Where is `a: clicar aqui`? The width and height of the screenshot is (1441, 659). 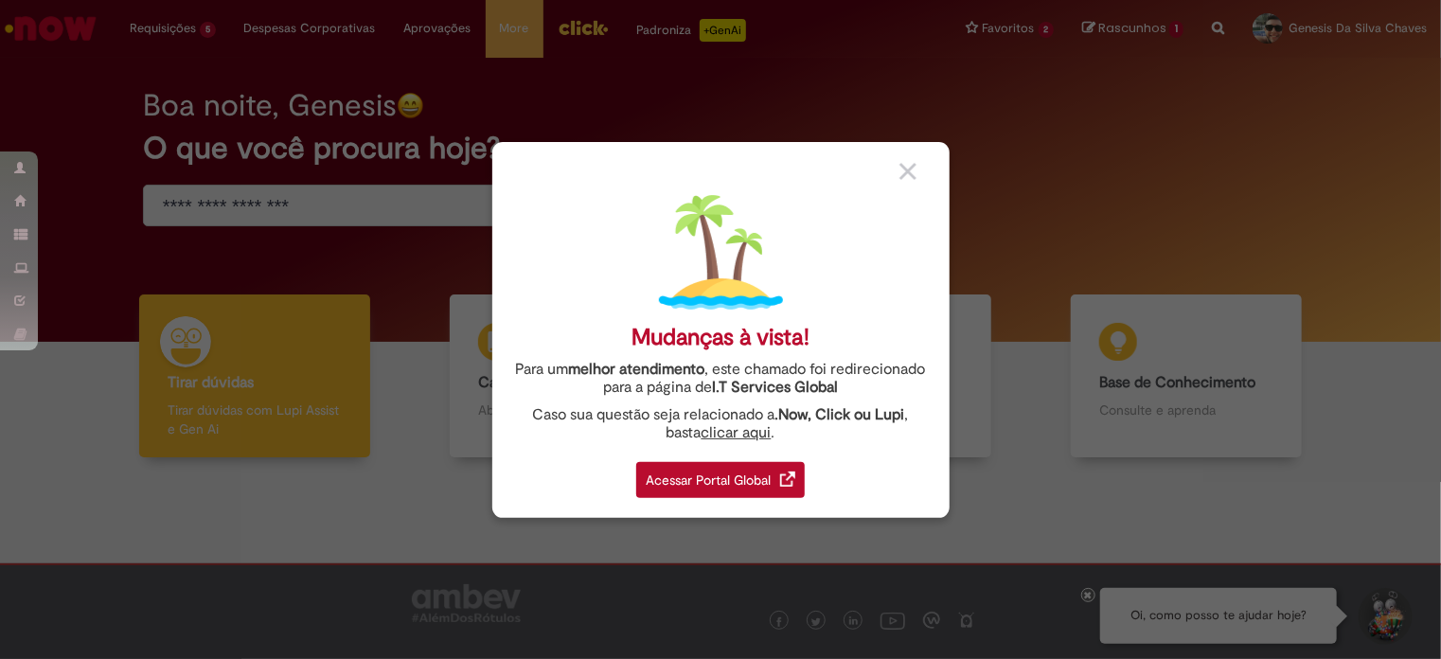
a: clicar aqui is located at coordinates (737, 427).